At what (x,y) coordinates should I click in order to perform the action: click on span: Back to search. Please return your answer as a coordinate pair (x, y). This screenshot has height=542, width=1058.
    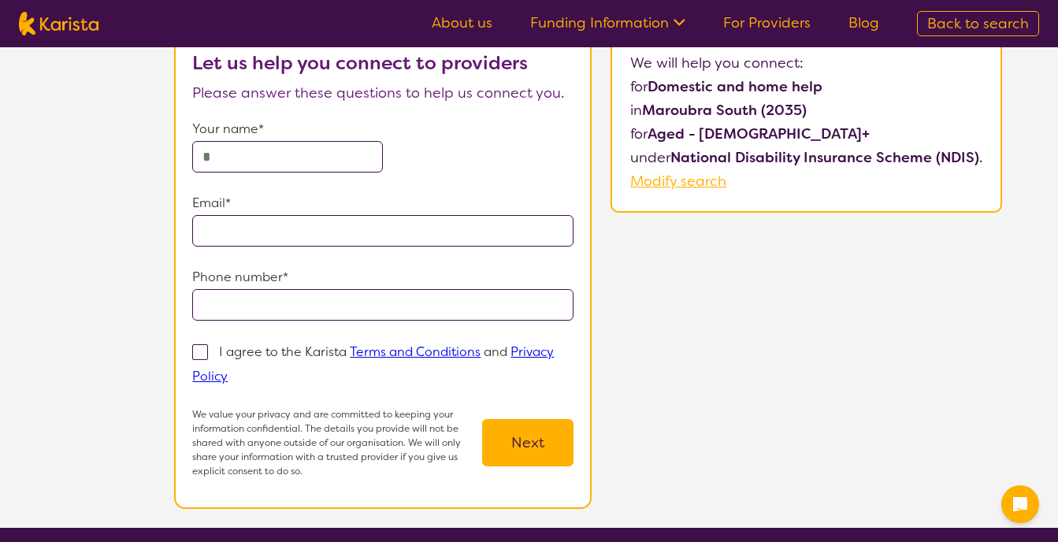
    Looking at the image, I should click on (978, 24).